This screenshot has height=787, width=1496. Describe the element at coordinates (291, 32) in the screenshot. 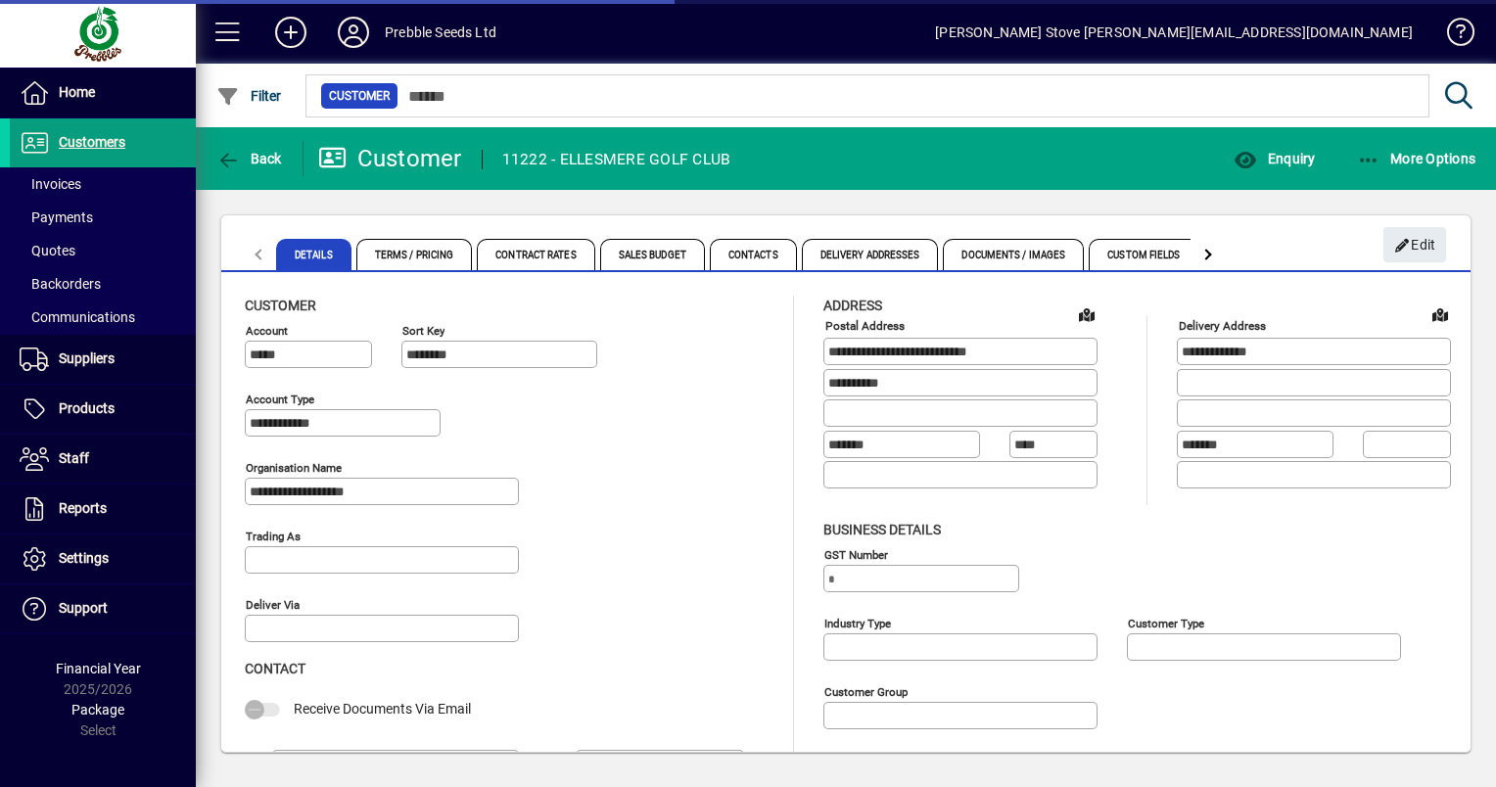

I see `button: Add` at that location.